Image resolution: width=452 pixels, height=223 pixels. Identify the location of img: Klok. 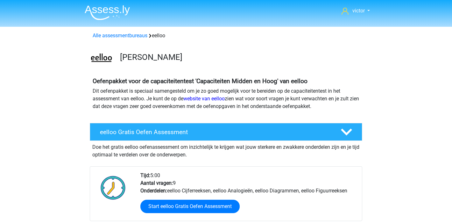
(113, 187).